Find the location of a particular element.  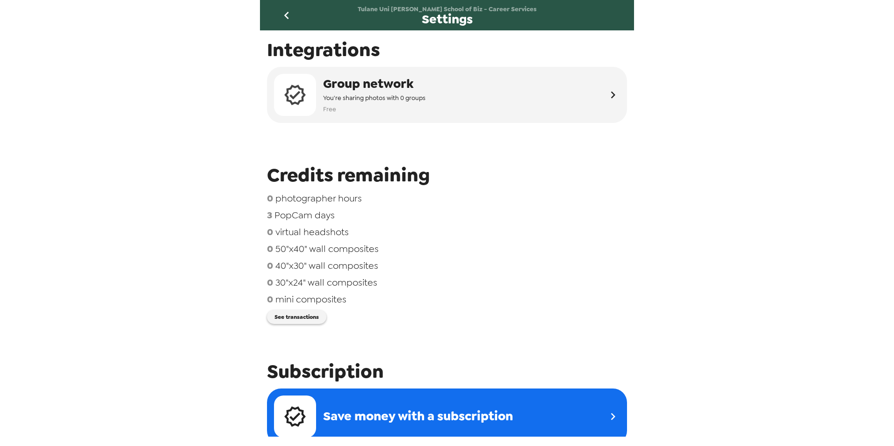

span: virtual headshots is located at coordinates (312, 232).